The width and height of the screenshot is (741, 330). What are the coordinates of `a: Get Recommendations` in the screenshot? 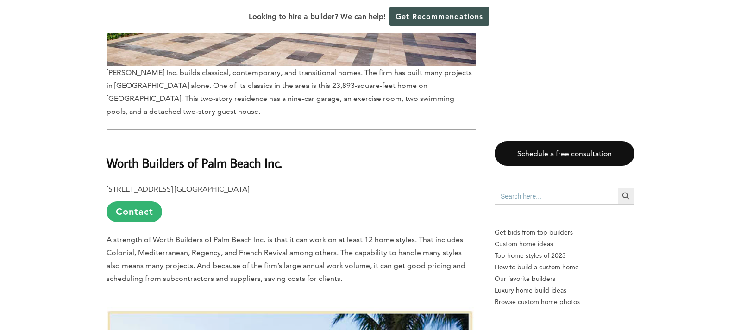 It's located at (439, 16).